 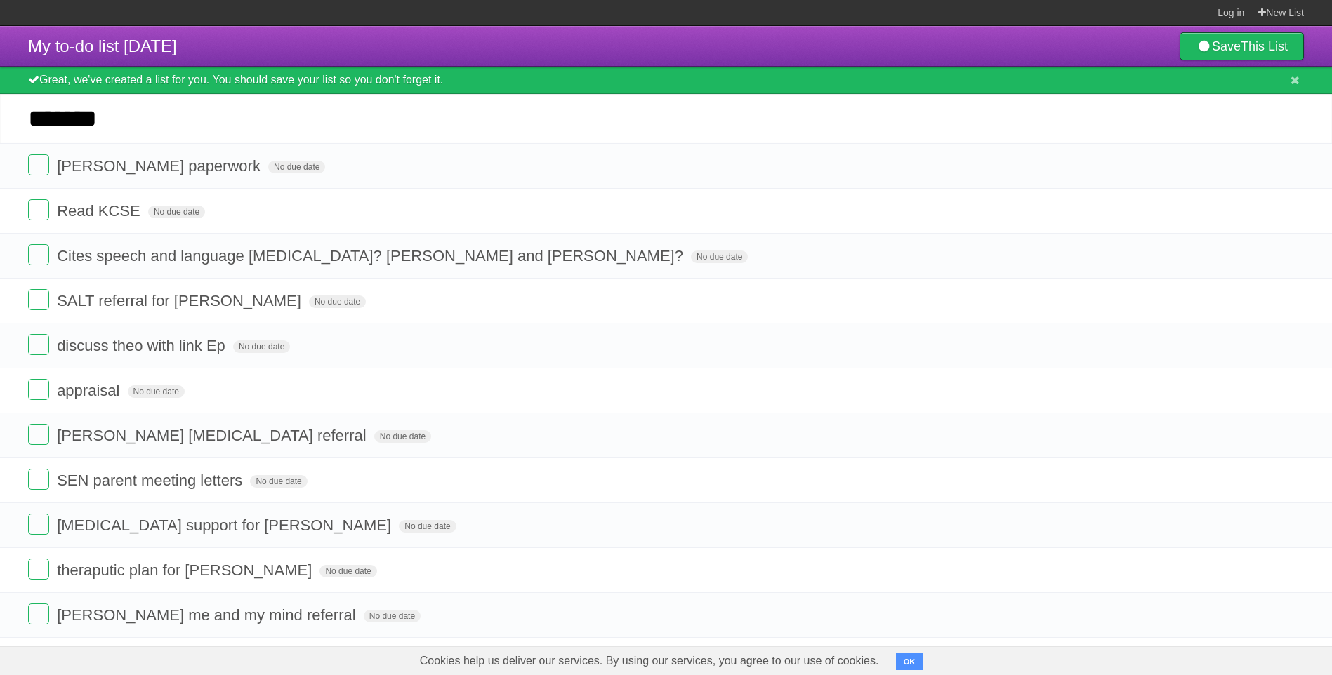 What do you see at coordinates (1241, 46) in the screenshot?
I see `a: SaveThis List` at bounding box center [1241, 46].